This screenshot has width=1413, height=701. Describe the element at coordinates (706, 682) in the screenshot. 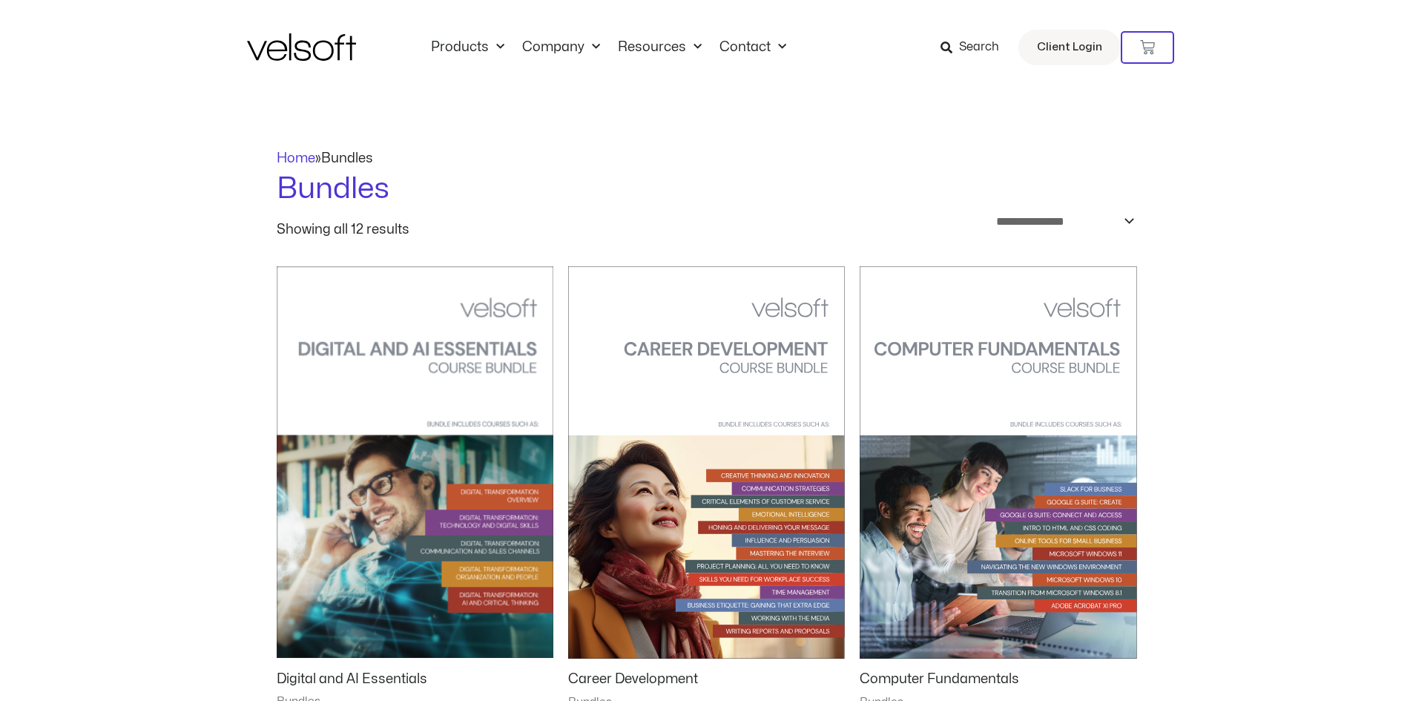

I see `a: Career Development` at that location.